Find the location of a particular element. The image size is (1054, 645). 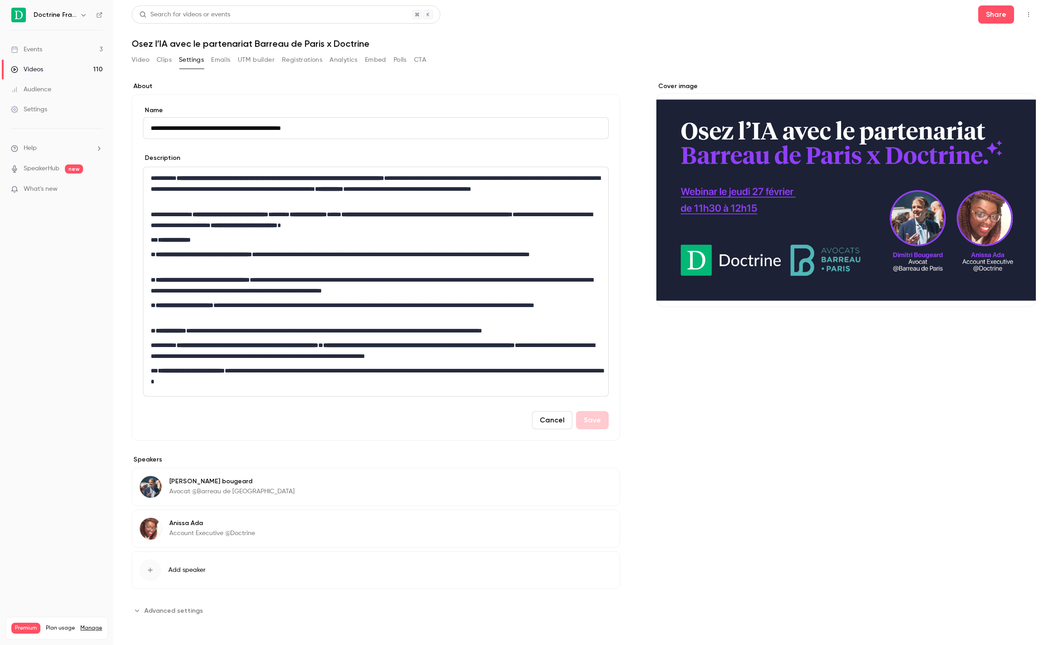

div: Settings is located at coordinates (29, 109).